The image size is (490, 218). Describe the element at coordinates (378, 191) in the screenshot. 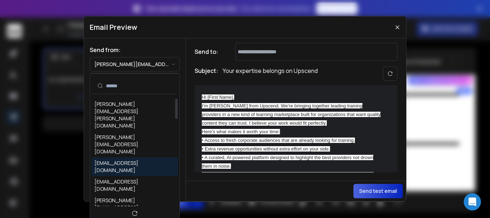

I see `button: Send test email` at that location.